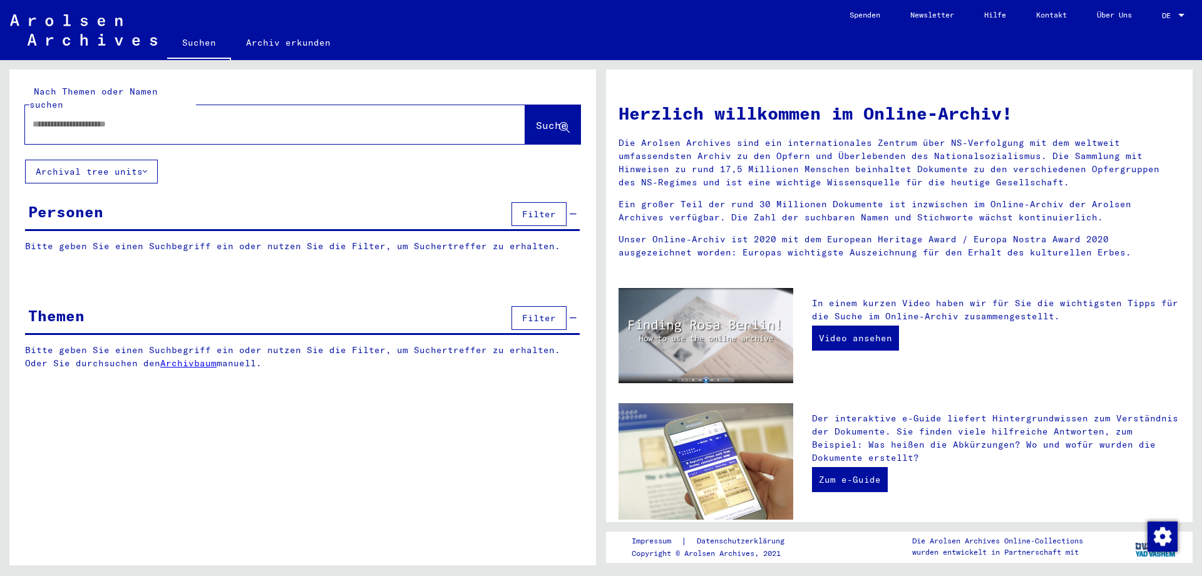  Describe the element at coordinates (996, 310) in the screenshot. I see `p: In einem kurzen Video haben wir für Sie die wichtigsten Tipps für die Suche im Online-Archiv zusa...` at that location.